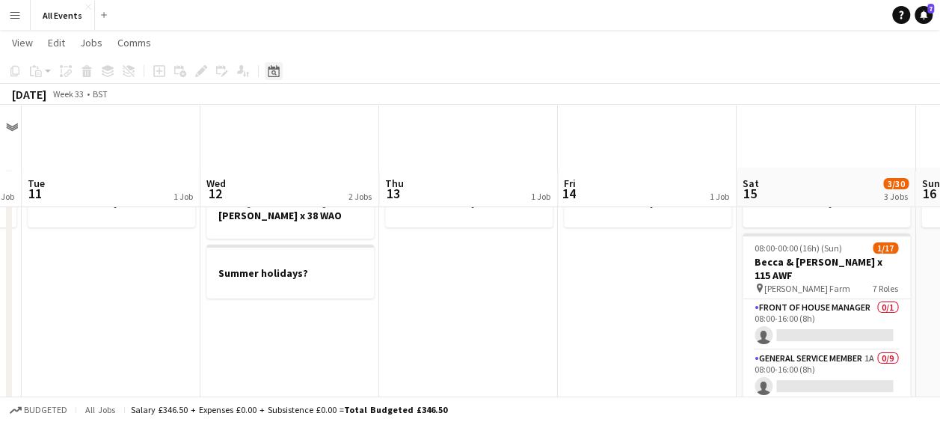 This screenshot has height=422, width=940. I want to click on a: 7, so click(923, 15).